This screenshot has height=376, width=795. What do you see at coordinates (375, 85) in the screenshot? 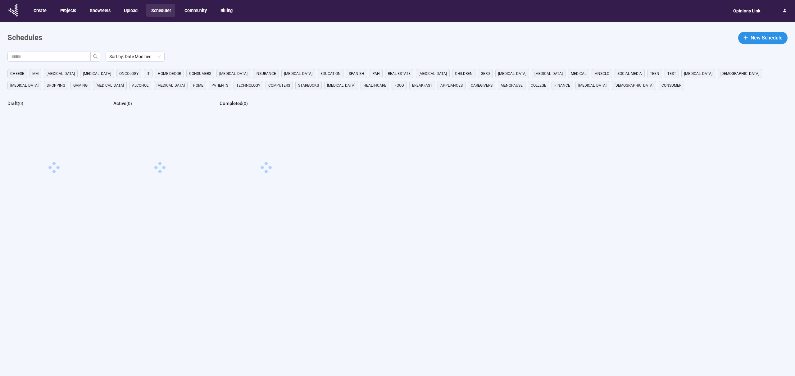
I see `span: healthcare` at bounding box center [375, 85].